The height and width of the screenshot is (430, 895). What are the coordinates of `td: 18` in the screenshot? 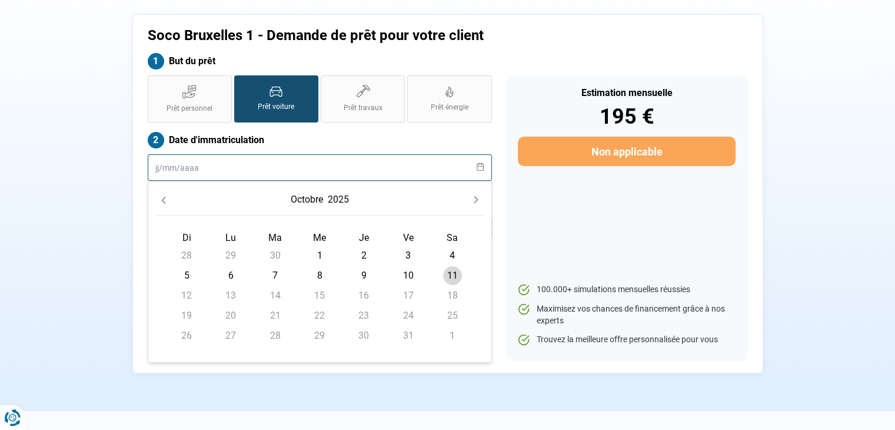 It's located at (452, 295).